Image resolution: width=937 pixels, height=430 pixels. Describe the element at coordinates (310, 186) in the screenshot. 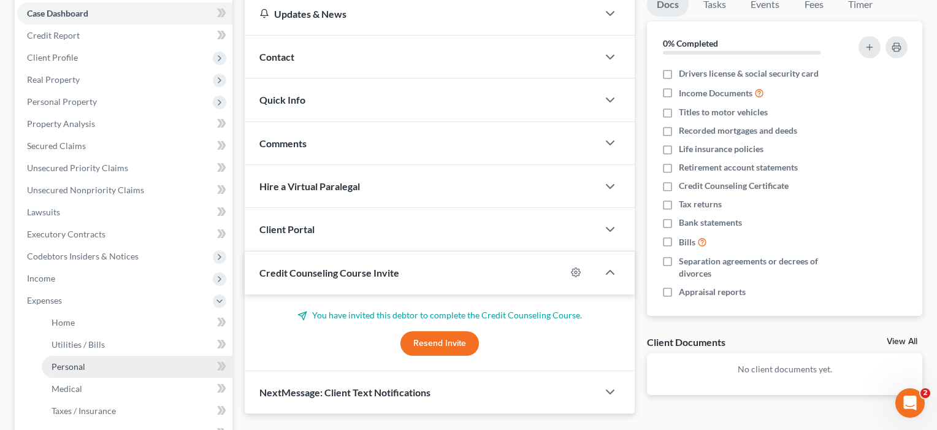

I see `span: Hire a Virtual Paralegal` at that location.